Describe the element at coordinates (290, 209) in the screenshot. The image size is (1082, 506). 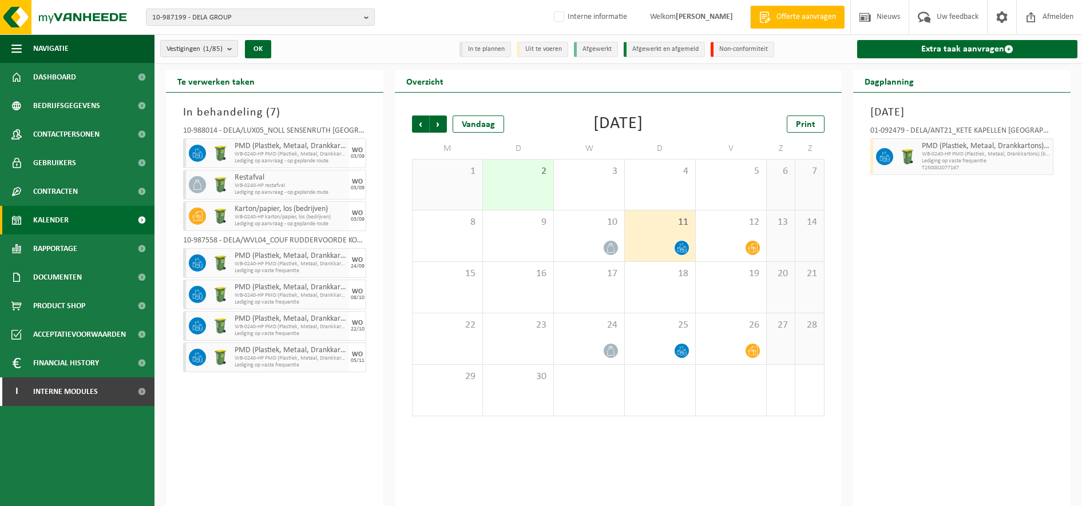
I see `span: Karton/papier, los (bedrijven)` at that location.